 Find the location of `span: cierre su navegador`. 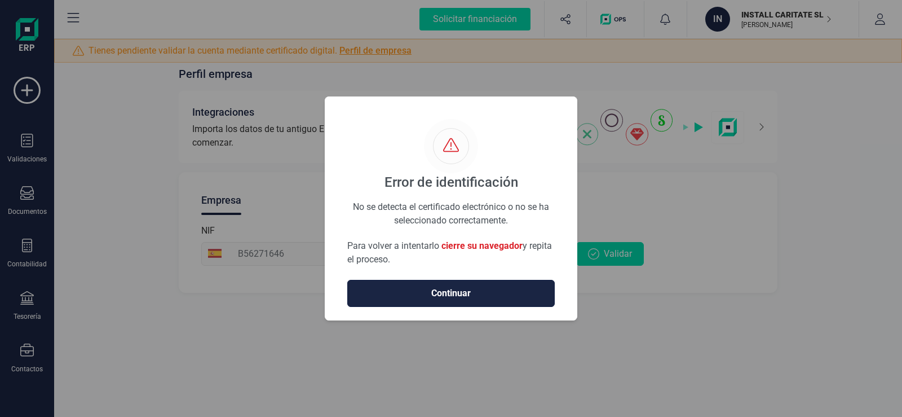

span: cierre su navegador is located at coordinates (482, 245).